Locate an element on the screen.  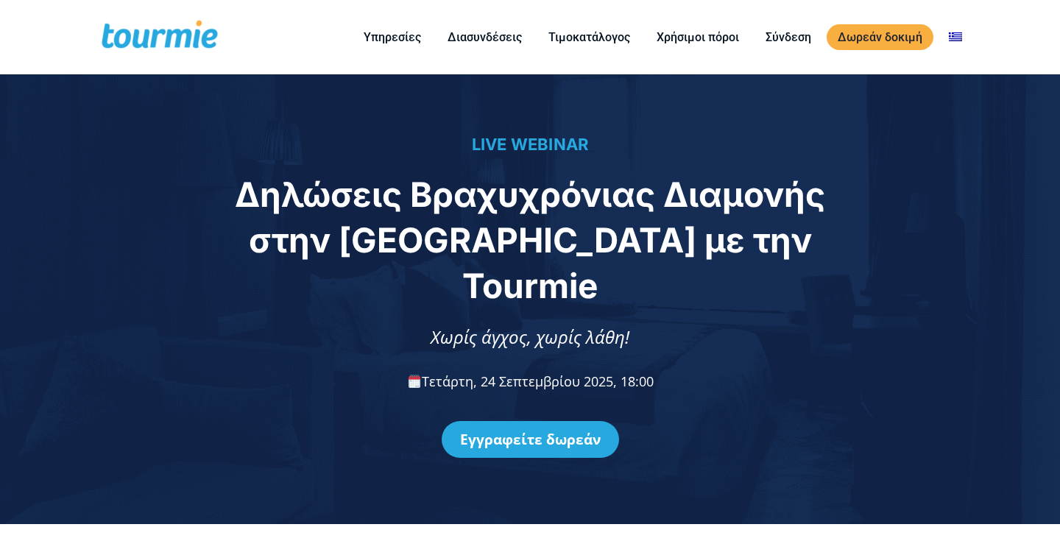
a: Διασυνδέσεις is located at coordinates (484, 37).